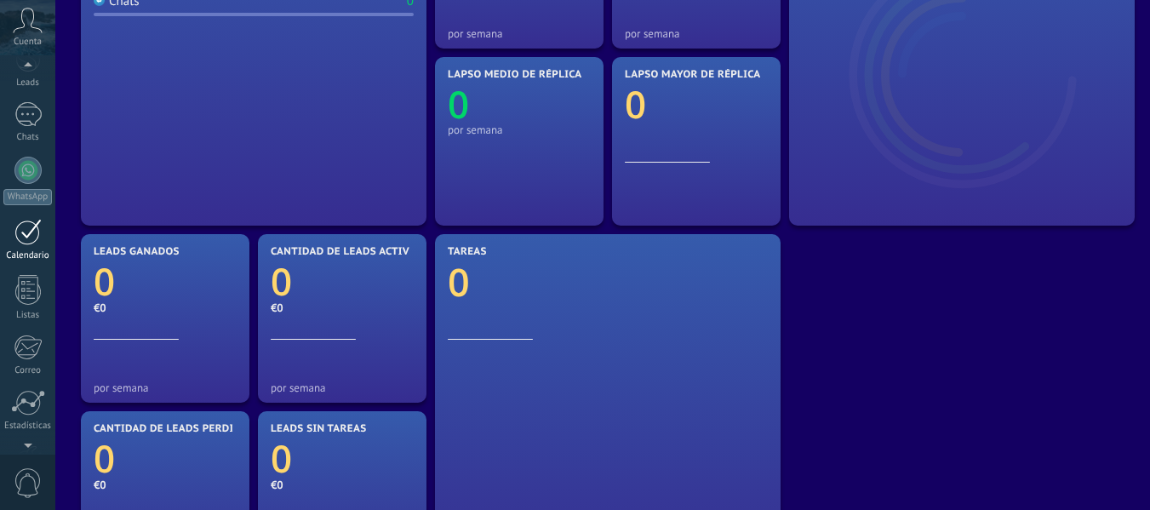 The image size is (1150, 510). Describe the element at coordinates (318, 429) in the screenshot. I see `span: Leads sin tareas` at that location.